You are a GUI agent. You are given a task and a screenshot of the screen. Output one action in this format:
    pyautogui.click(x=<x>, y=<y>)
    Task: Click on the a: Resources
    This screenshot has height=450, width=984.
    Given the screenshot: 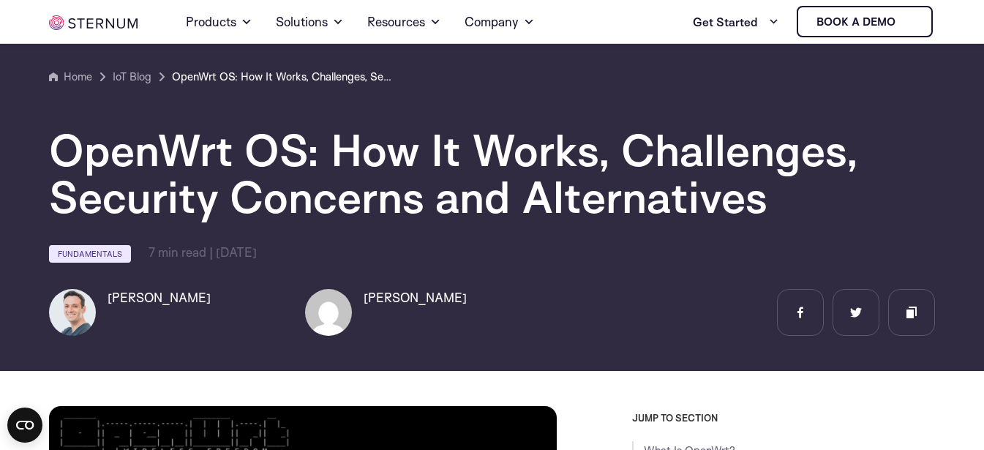 What is the action you would take?
    pyautogui.click(x=404, y=22)
    